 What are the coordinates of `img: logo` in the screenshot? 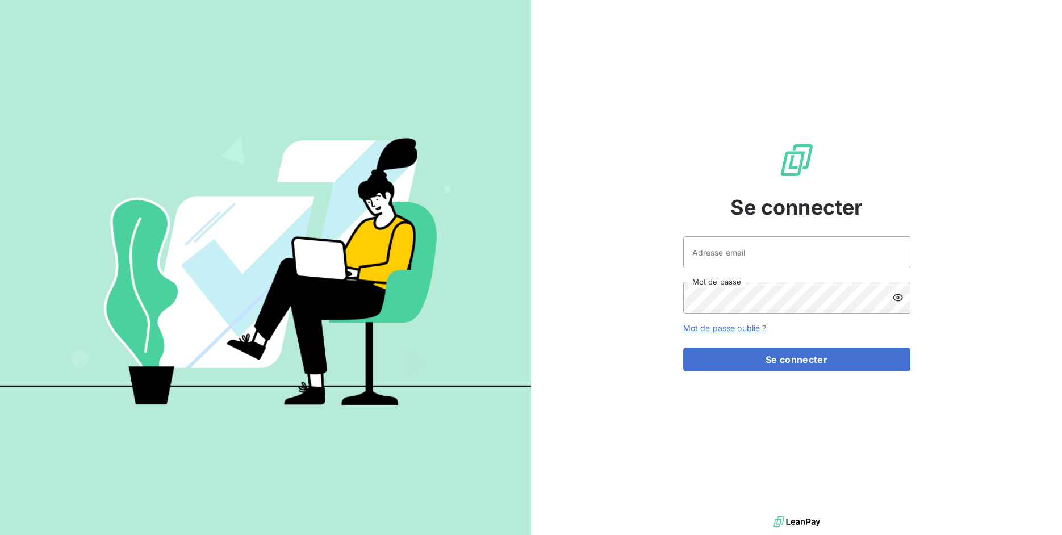 It's located at (797, 522).